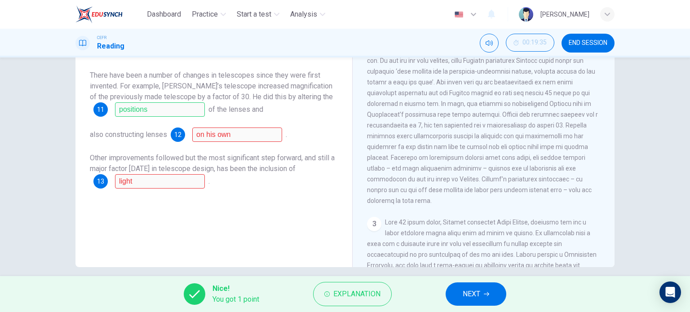  What do you see at coordinates (236, 109) in the screenshot?
I see `span: of the lenses and` at bounding box center [236, 109].